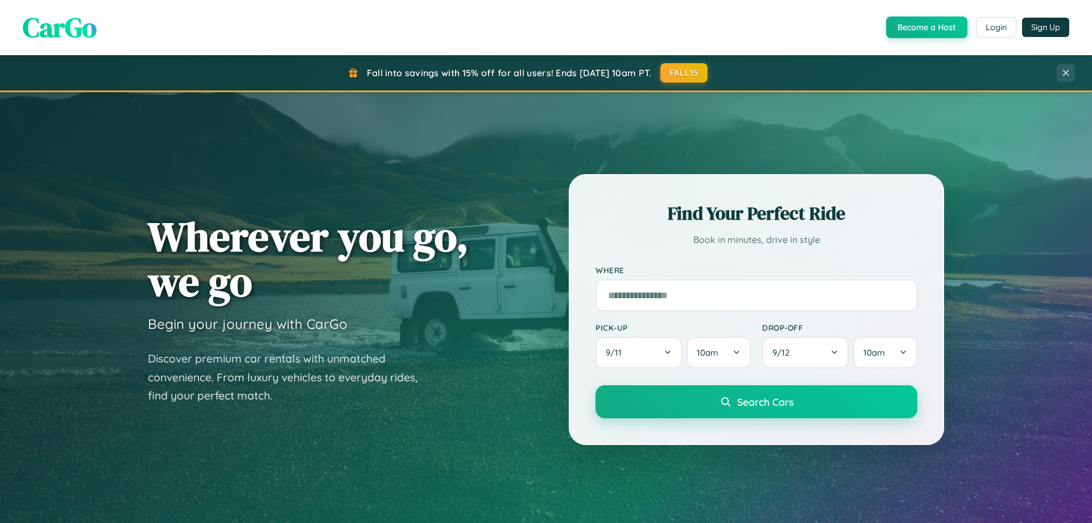 The image size is (1092, 523). What do you see at coordinates (247, 324) in the screenshot?
I see `h3: Begin your journey with CarGo` at bounding box center [247, 324].